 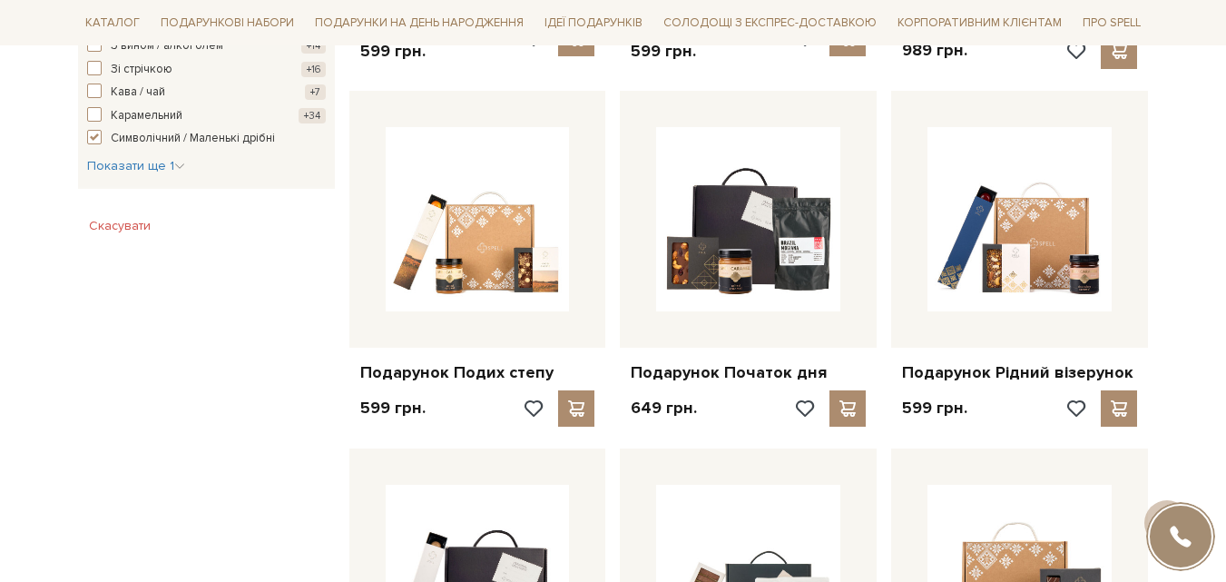 What do you see at coordinates (1111, 23) in the screenshot?
I see `span: Про Spell` at bounding box center [1111, 23].